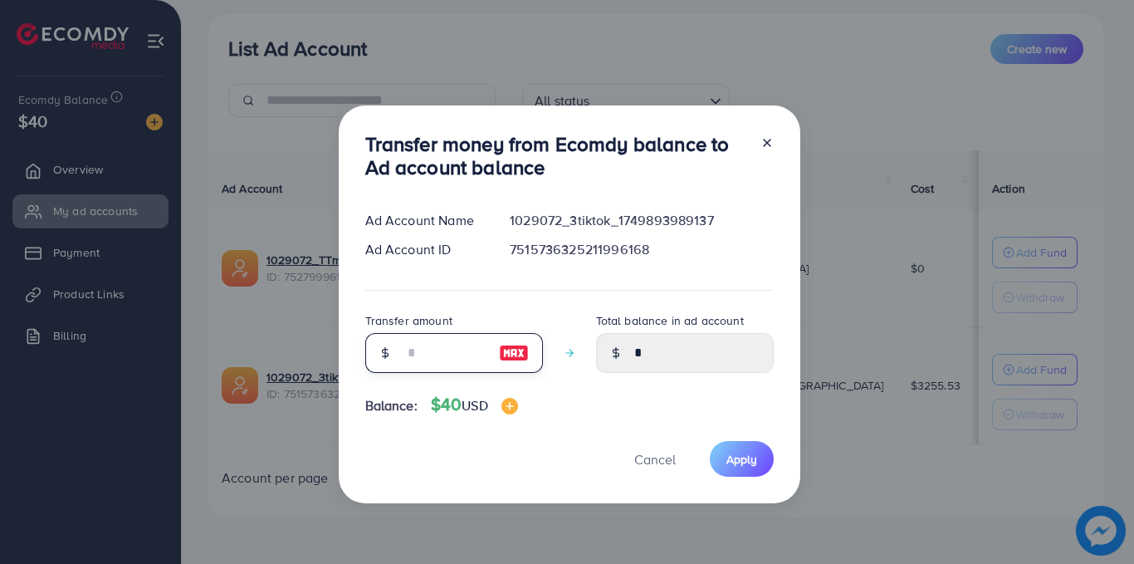 This screenshot has height=564, width=1134. I want to click on span: Balance:, so click(391, 405).